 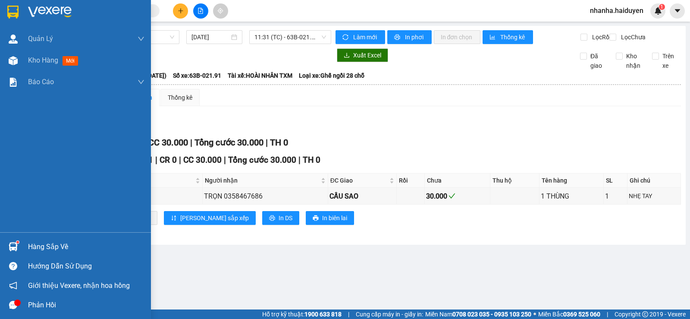 What do you see at coordinates (41, 38) in the screenshot?
I see `span: Quản Lý` at bounding box center [41, 38].